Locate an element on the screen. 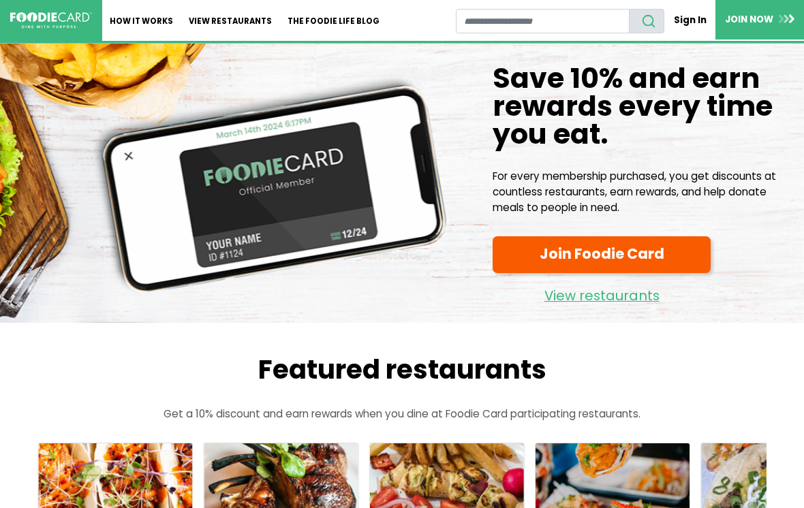 The width and height of the screenshot is (804, 508). a: Join Foodie Card is located at coordinates (602, 255).